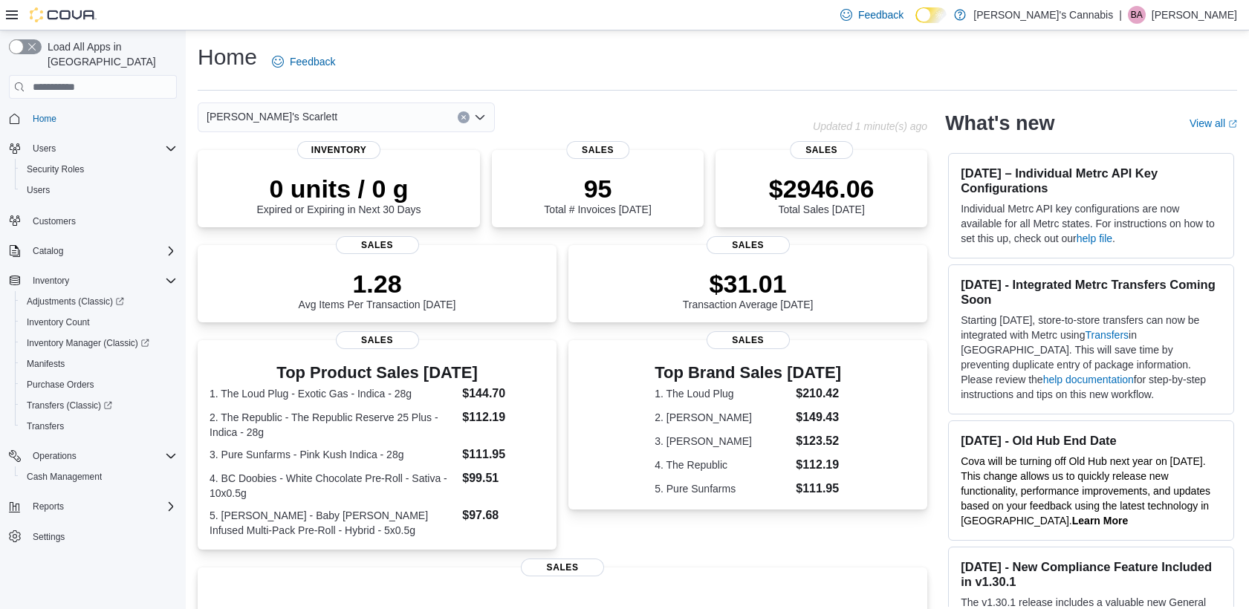 This screenshot has width=1249, height=609. What do you see at coordinates (58, 322) in the screenshot?
I see `a: Inventory Count` at bounding box center [58, 322].